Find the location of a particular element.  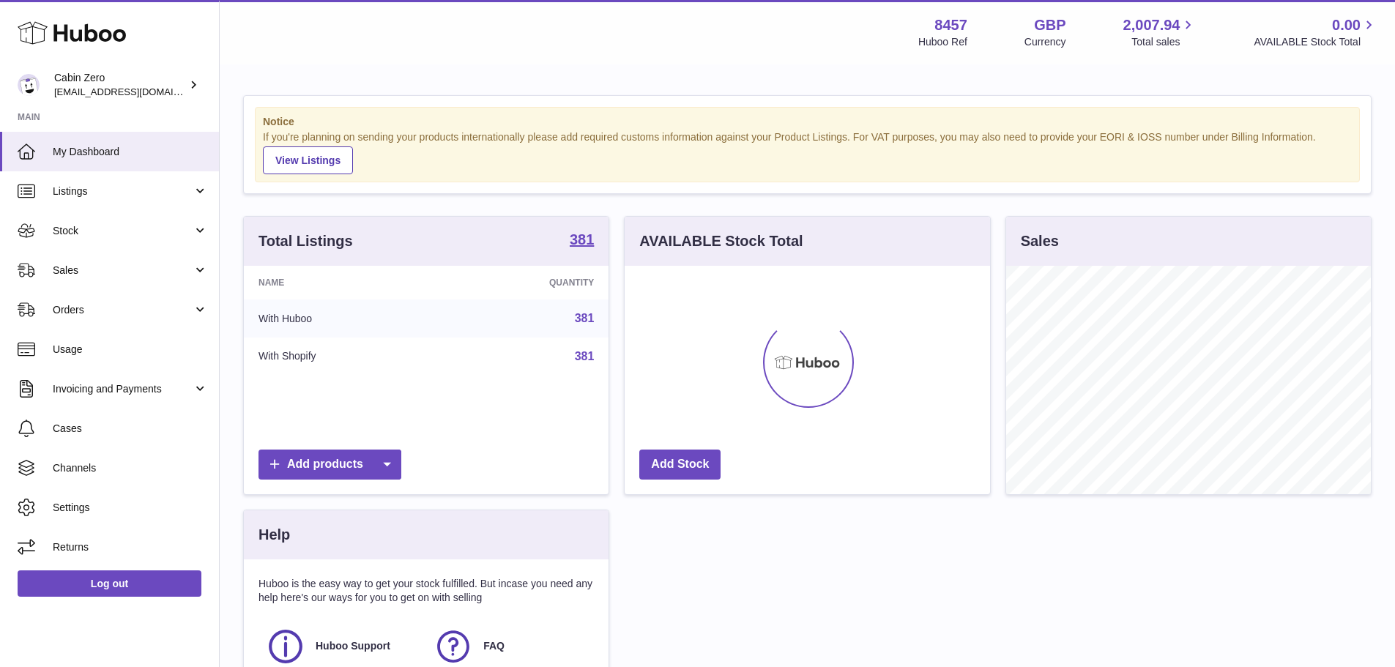

span: FAQ is located at coordinates (494, 646).